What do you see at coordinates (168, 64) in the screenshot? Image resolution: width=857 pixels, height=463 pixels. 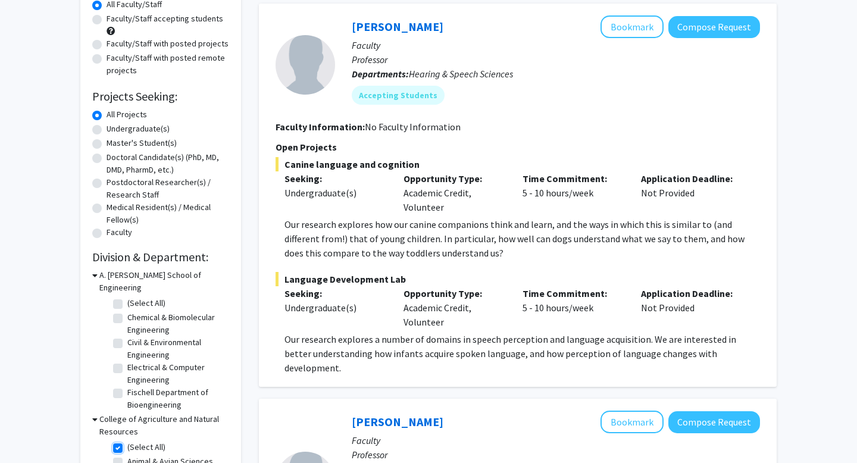 I see `label: Faculty/Staff with posted remote projects` at bounding box center [168, 64].